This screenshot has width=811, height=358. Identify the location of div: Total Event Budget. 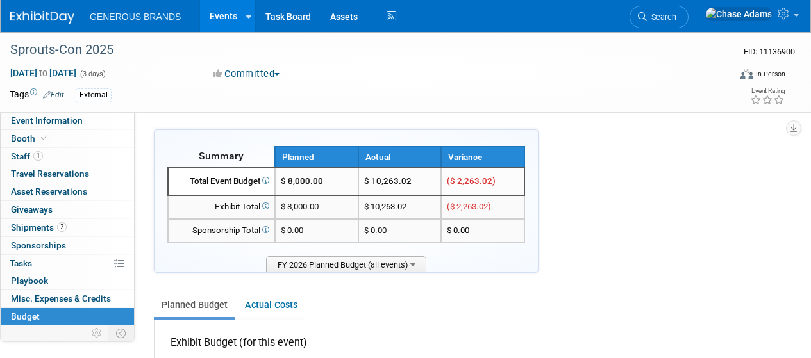
(221, 181).